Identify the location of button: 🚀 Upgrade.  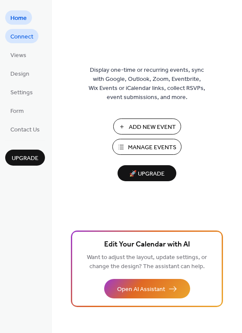
(147, 173).